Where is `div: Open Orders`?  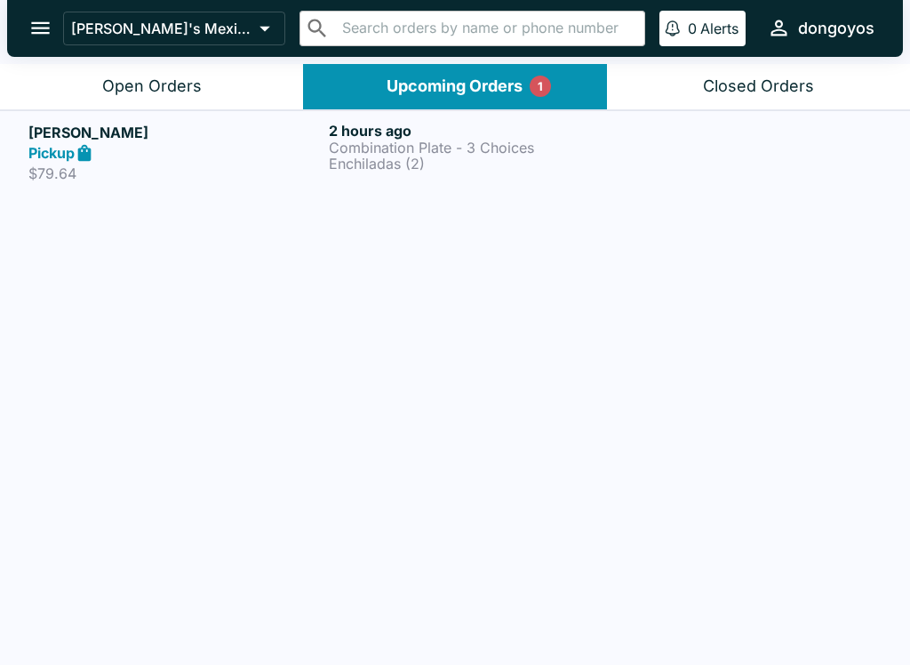
div: Open Orders is located at coordinates (152, 86).